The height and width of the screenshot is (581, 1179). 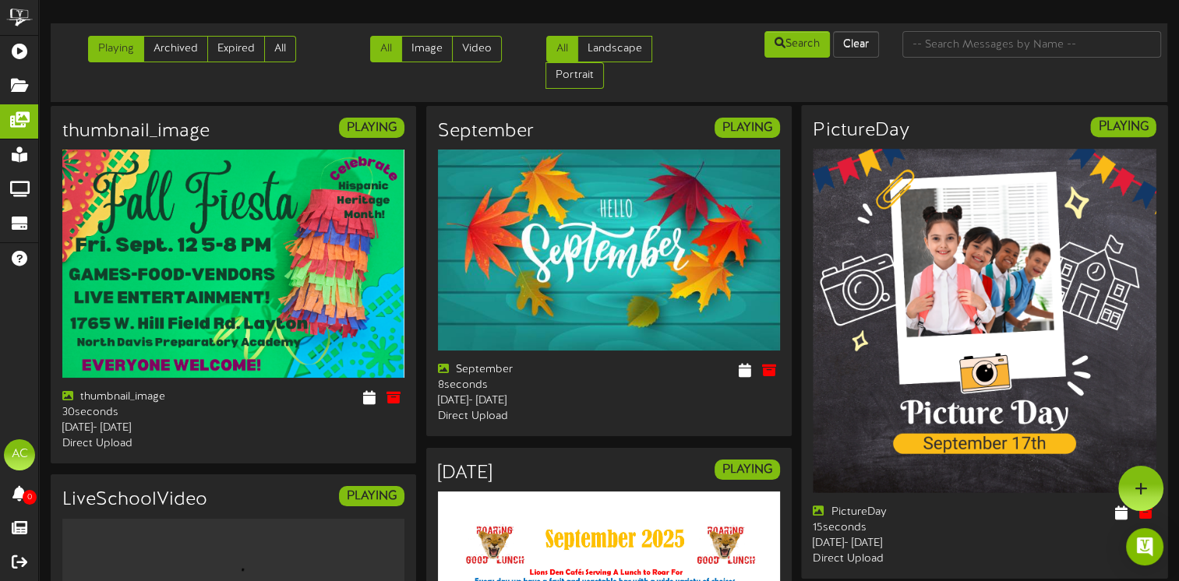 What do you see at coordinates (427, 49) in the screenshot?
I see `a: Image` at bounding box center [427, 49].